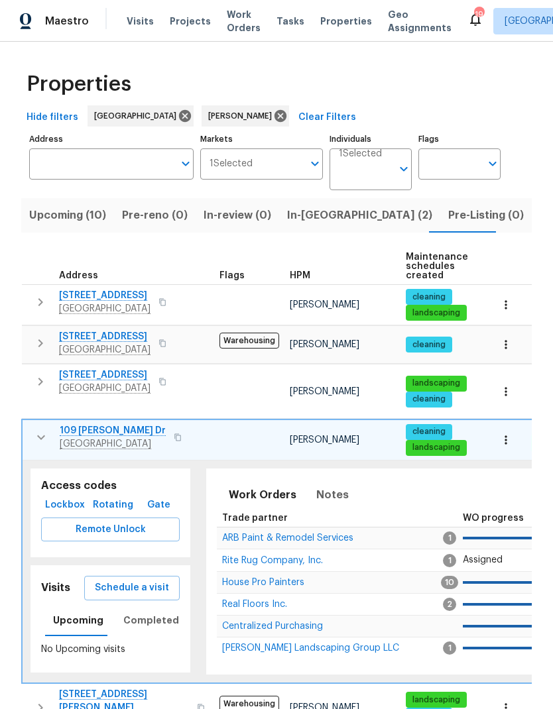 This screenshot has width=553, height=709. Describe the element at coordinates (111, 139) in the screenshot. I see `label: Address` at that location.